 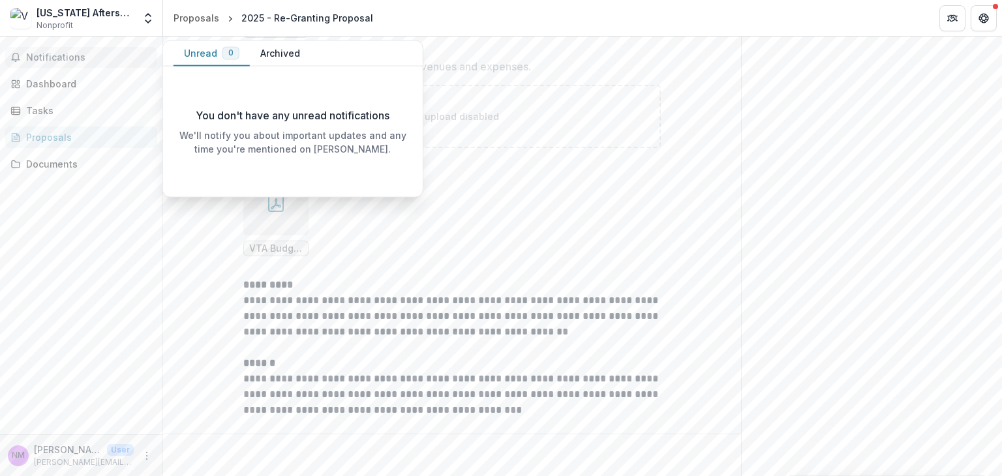 I want to click on img: Vermont Afterschool, so click(x=21, y=18).